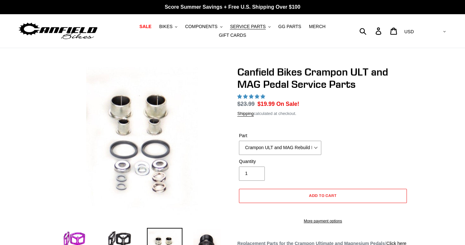  I want to click on span: COMPONENTS, so click(201, 26).